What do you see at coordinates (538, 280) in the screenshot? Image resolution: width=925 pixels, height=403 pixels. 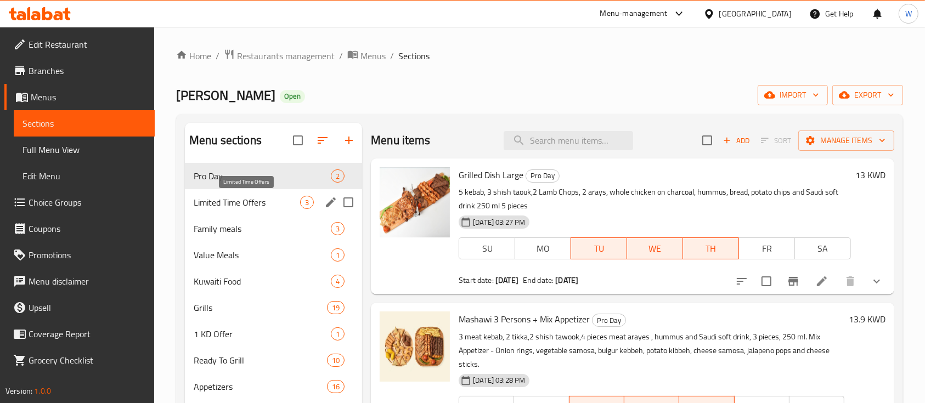 I see `span: End date:` at bounding box center [538, 280].